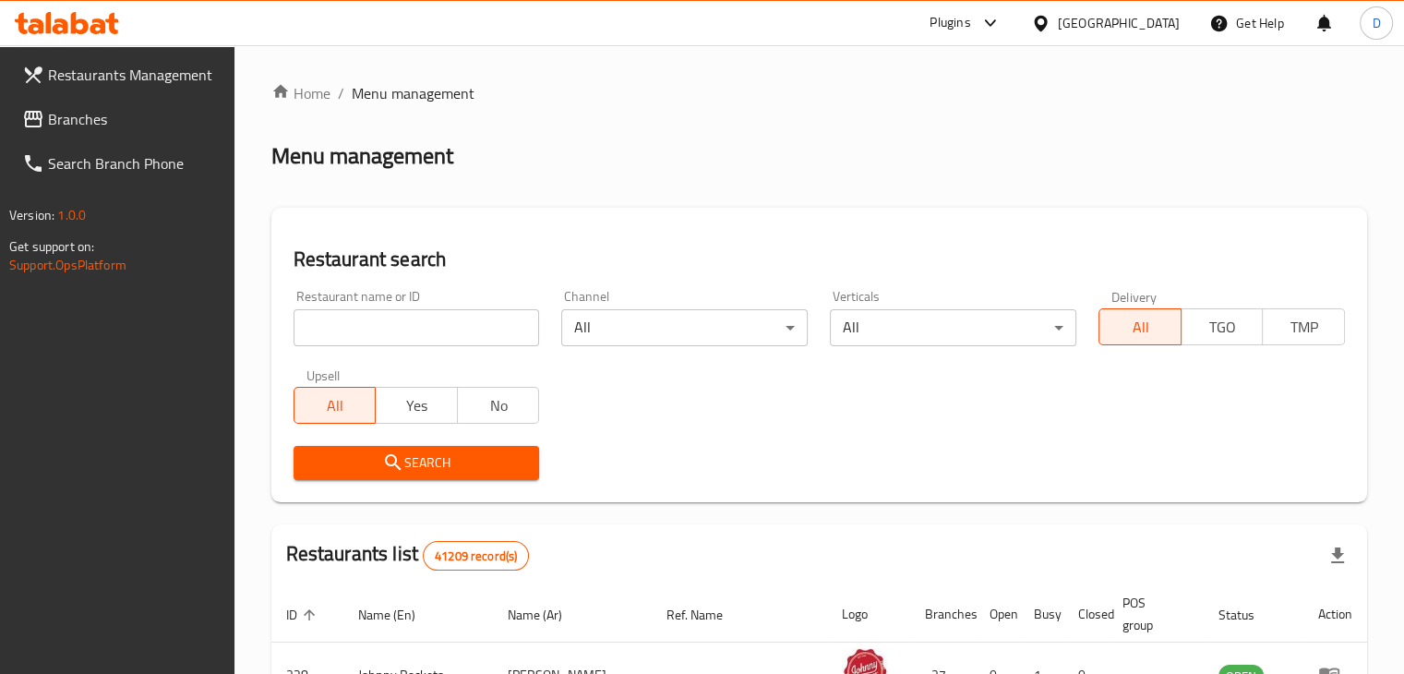 Image resolution: width=1404 pixels, height=674 pixels. What do you see at coordinates (499, 405) in the screenshot?
I see `span: No` at bounding box center [499, 405].